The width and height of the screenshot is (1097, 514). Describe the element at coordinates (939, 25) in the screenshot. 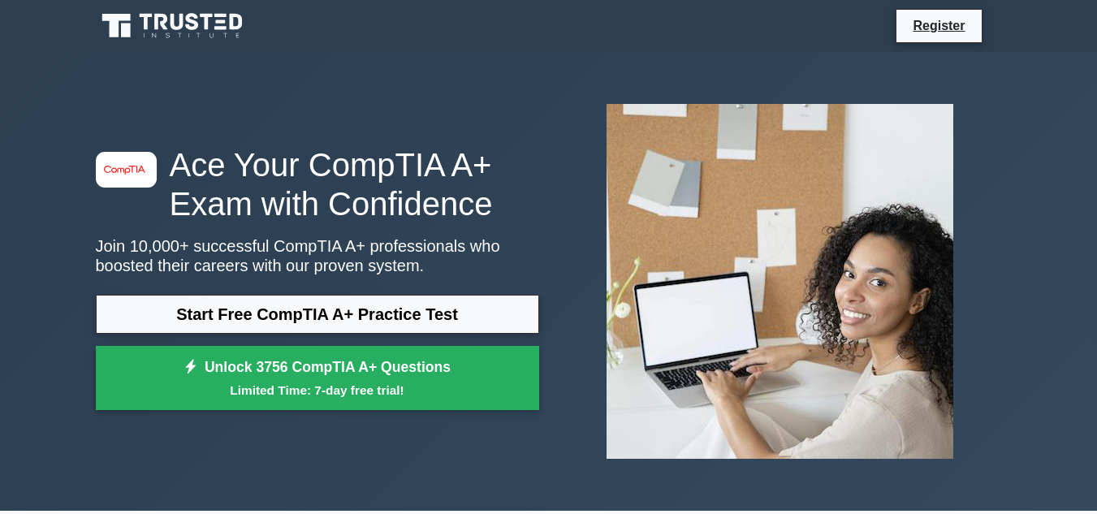

I see `a: Register` at that location.